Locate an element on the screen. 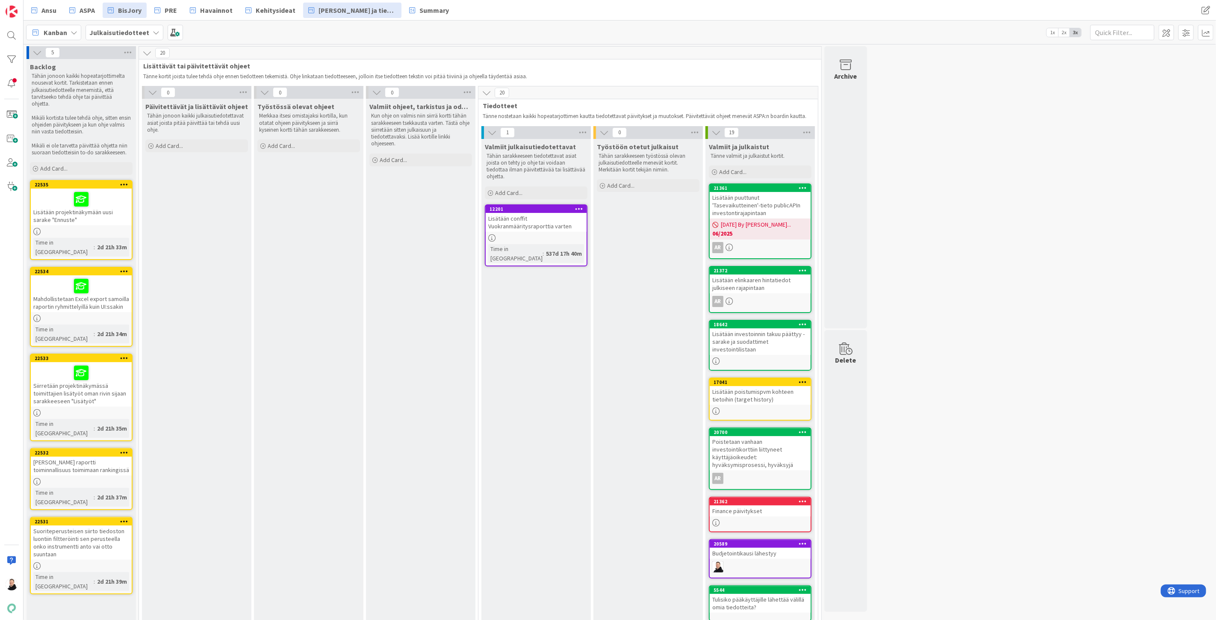  p: Tähän jonoon kaikki julkaisutiedotettavat asiat joista pitää päivittää tai tehdä uusi ohje. is located at coordinates (197, 123).